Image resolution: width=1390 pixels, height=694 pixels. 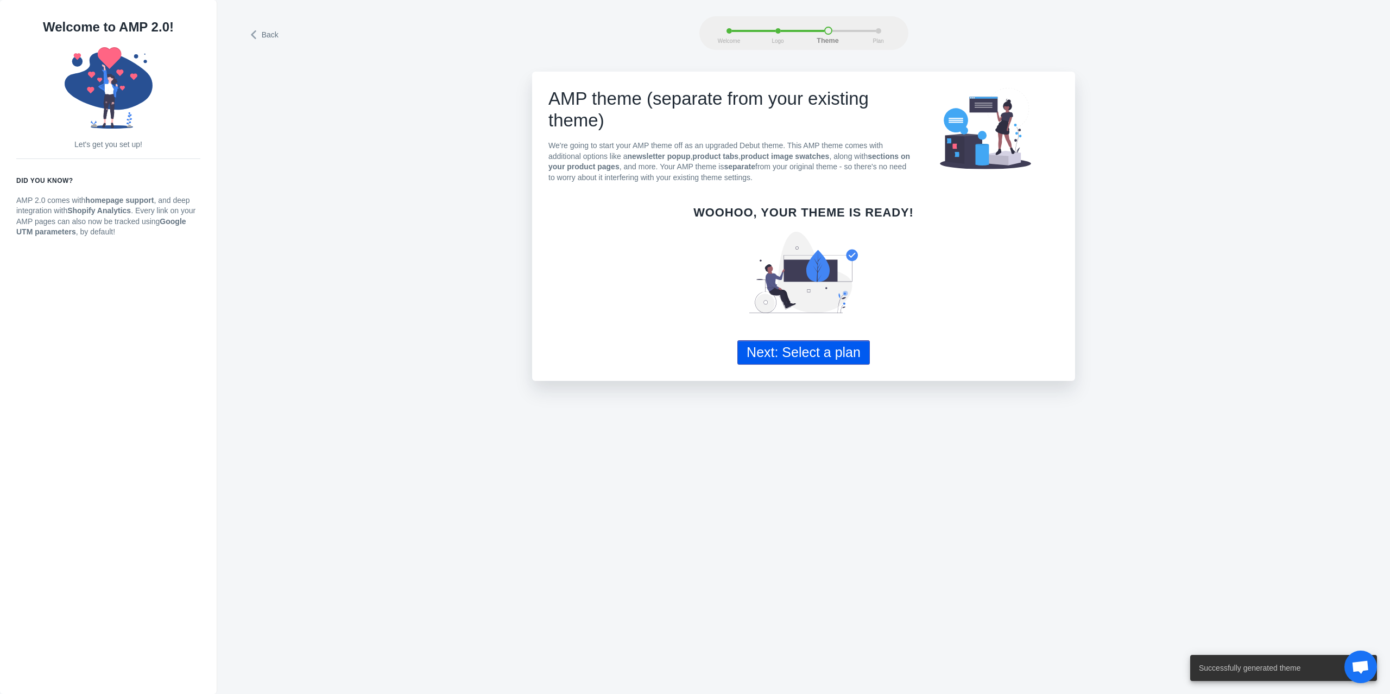 What do you see at coordinates (878, 41) in the screenshot?
I see `span: Plan` at bounding box center [878, 41].